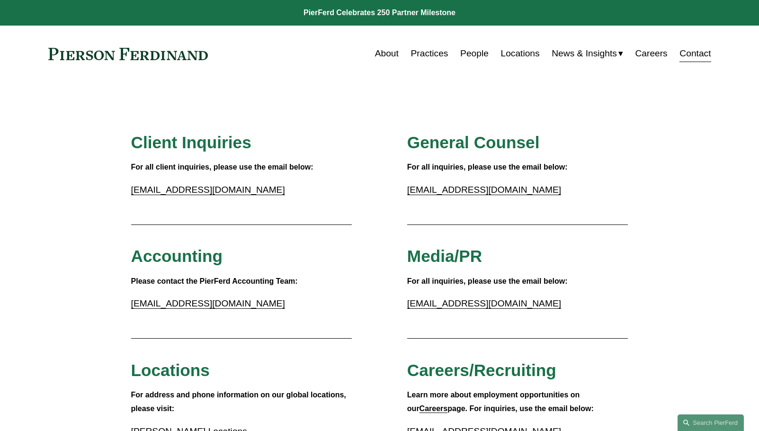  Describe the element at coordinates (520, 408) in the screenshot. I see `strong: page. For inquiries, use the email below:` at that location.